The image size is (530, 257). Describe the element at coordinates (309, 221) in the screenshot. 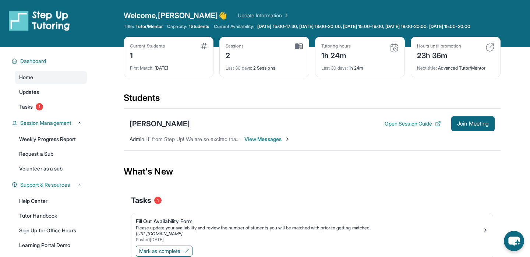

I see `div: Fill Out Availability Form` at that location.